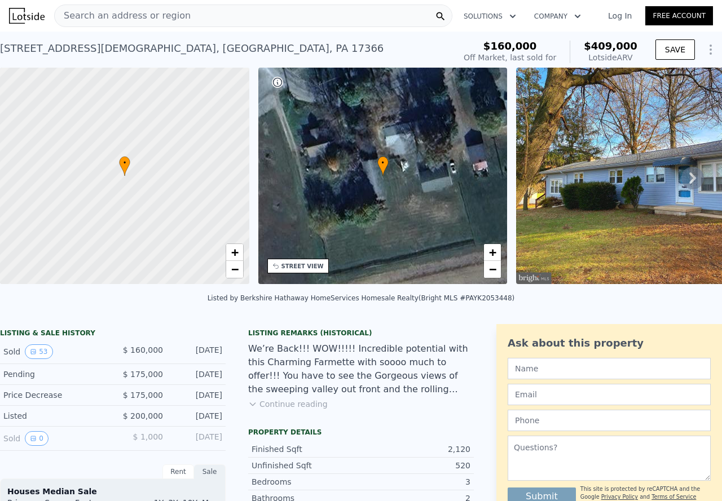  I want to click on span: $160,000, so click(510, 46).